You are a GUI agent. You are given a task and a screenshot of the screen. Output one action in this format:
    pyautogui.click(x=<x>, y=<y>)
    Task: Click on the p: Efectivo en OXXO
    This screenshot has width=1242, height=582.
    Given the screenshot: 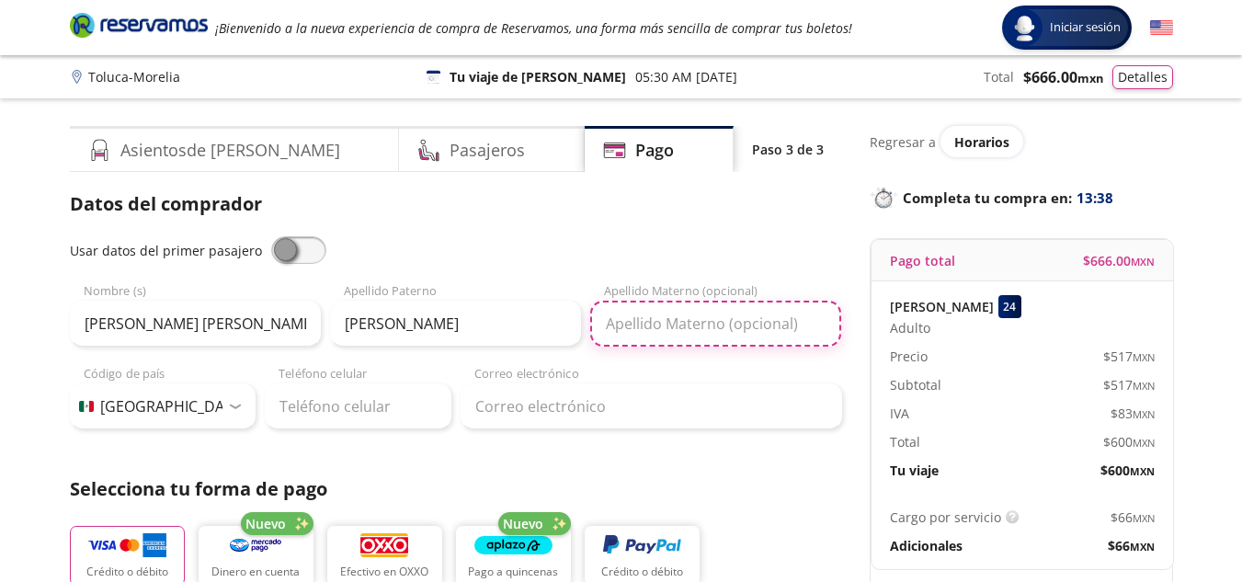 What is the action you would take?
    pyautogui.click(x=384, y=572)
    